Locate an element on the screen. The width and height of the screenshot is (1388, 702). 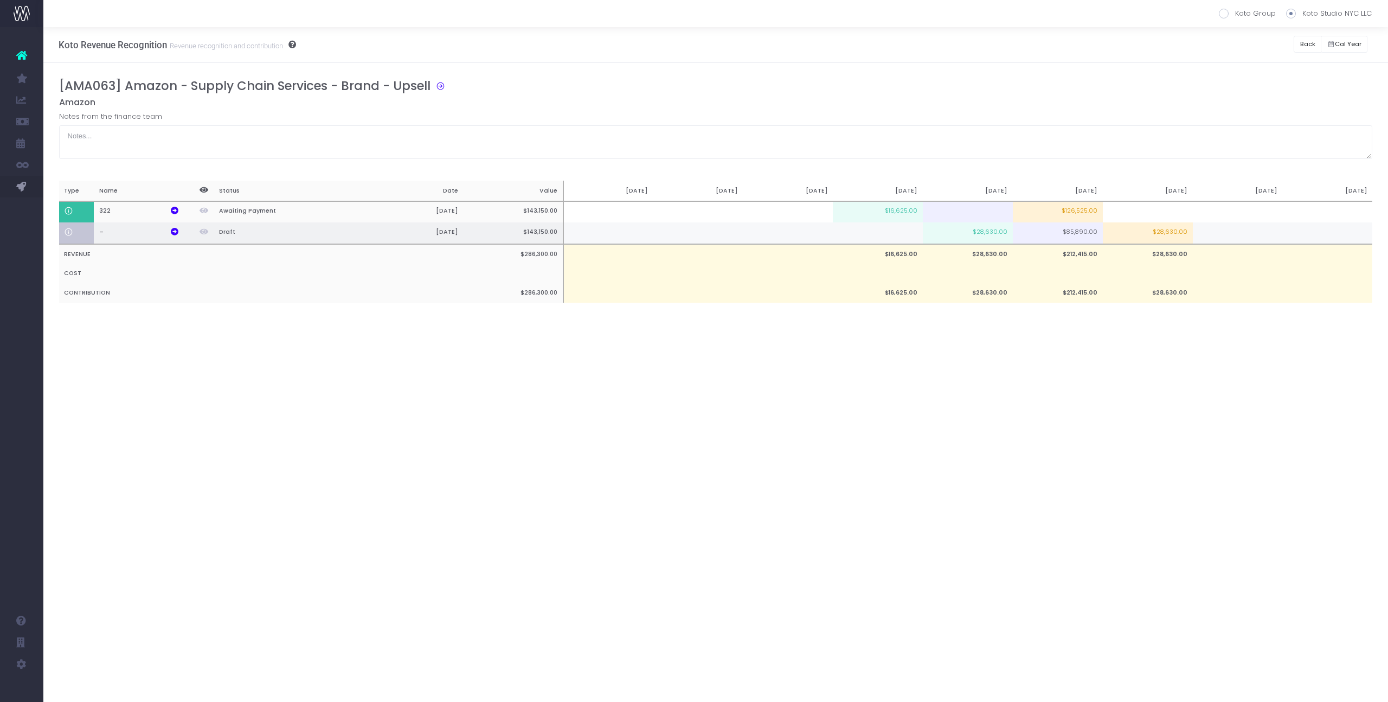
h5: Amazon is located at coordinates (716, 102).